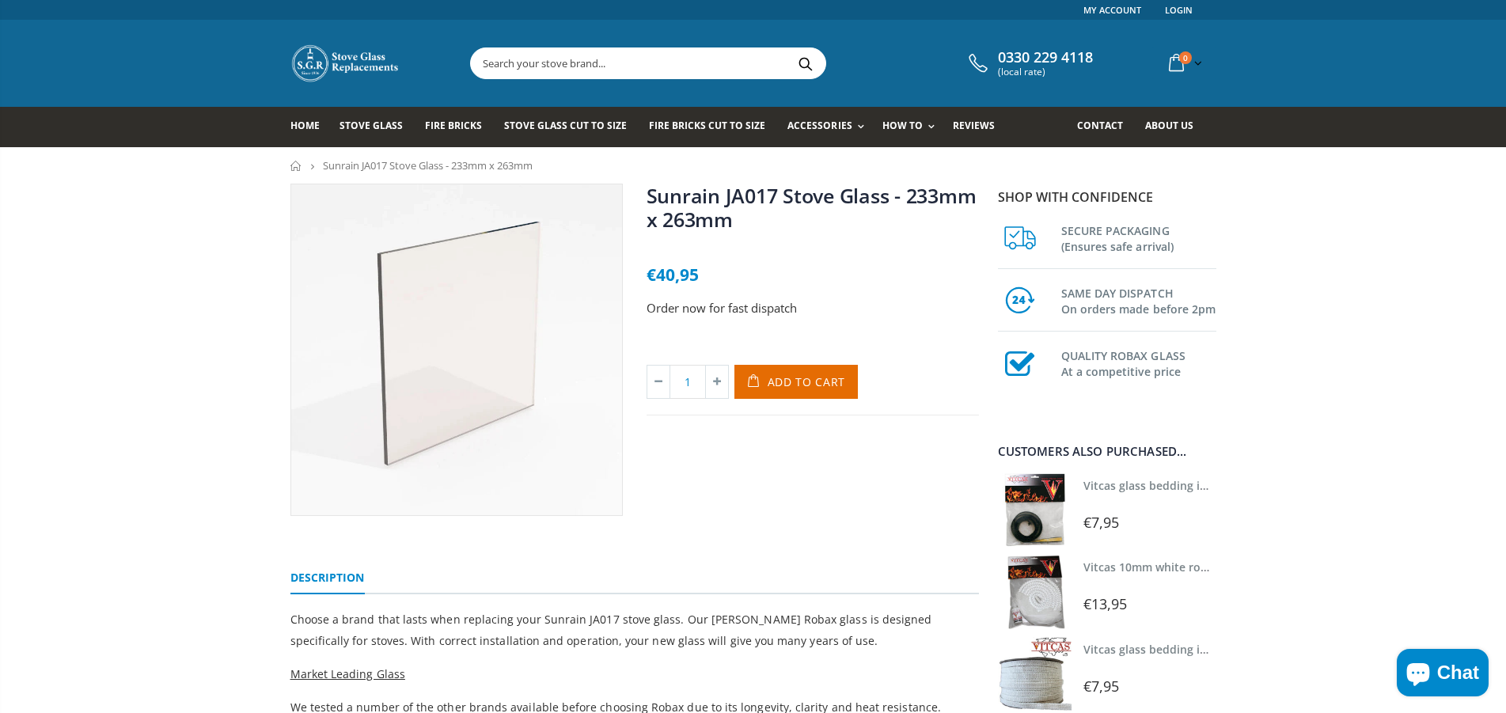 This screenshot has height=713, width=1506. What do you see at coordinates (707, 125) in the screenshot?
I see `span: Fire Bricks Cut To Size` at bounding box center [707, 125].